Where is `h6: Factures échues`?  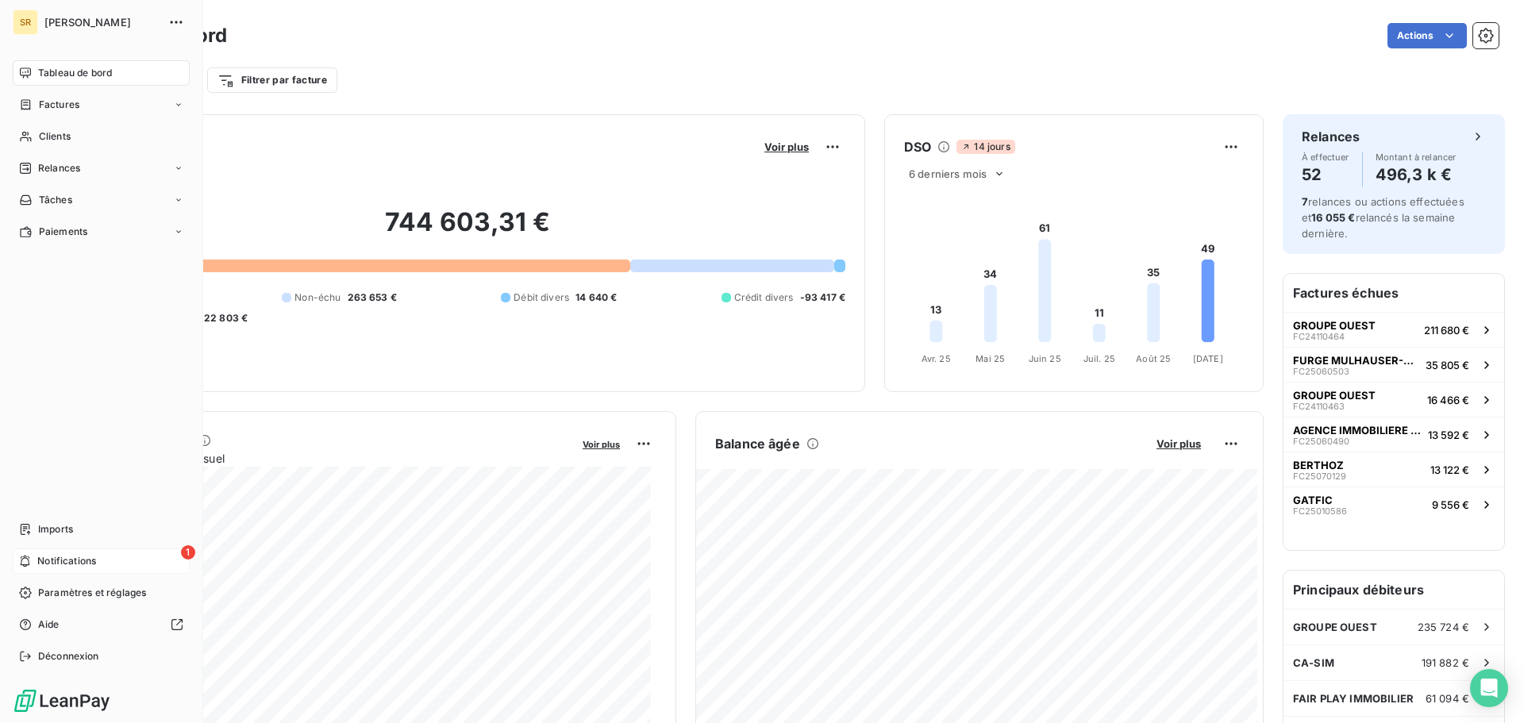
h6: Factures échues is located at coordinates (1394, 293).